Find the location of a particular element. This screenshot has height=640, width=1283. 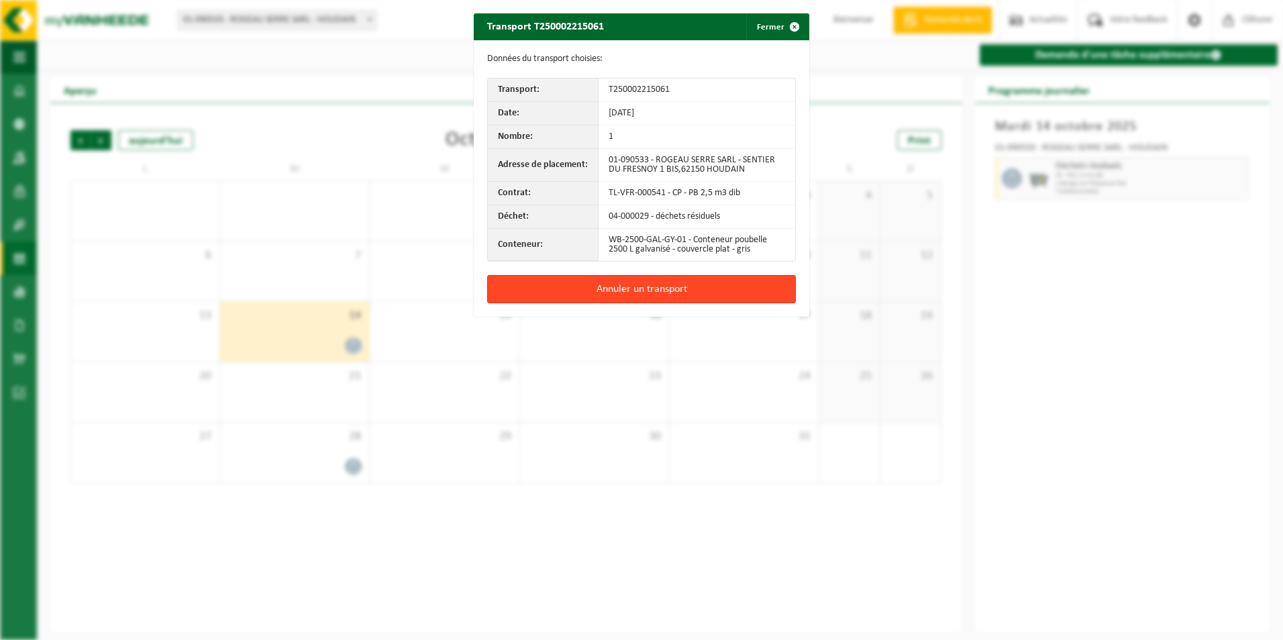

th: Transport: is located at coordinates (543, 90).